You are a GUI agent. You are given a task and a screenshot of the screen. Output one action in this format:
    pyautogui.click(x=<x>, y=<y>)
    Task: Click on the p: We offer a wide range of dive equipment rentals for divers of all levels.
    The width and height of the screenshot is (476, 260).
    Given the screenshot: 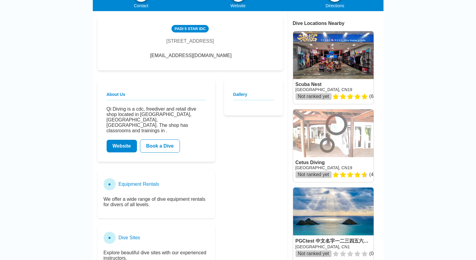 What is the action you would take?
    pyautogui.click(x=156, y=202)
    